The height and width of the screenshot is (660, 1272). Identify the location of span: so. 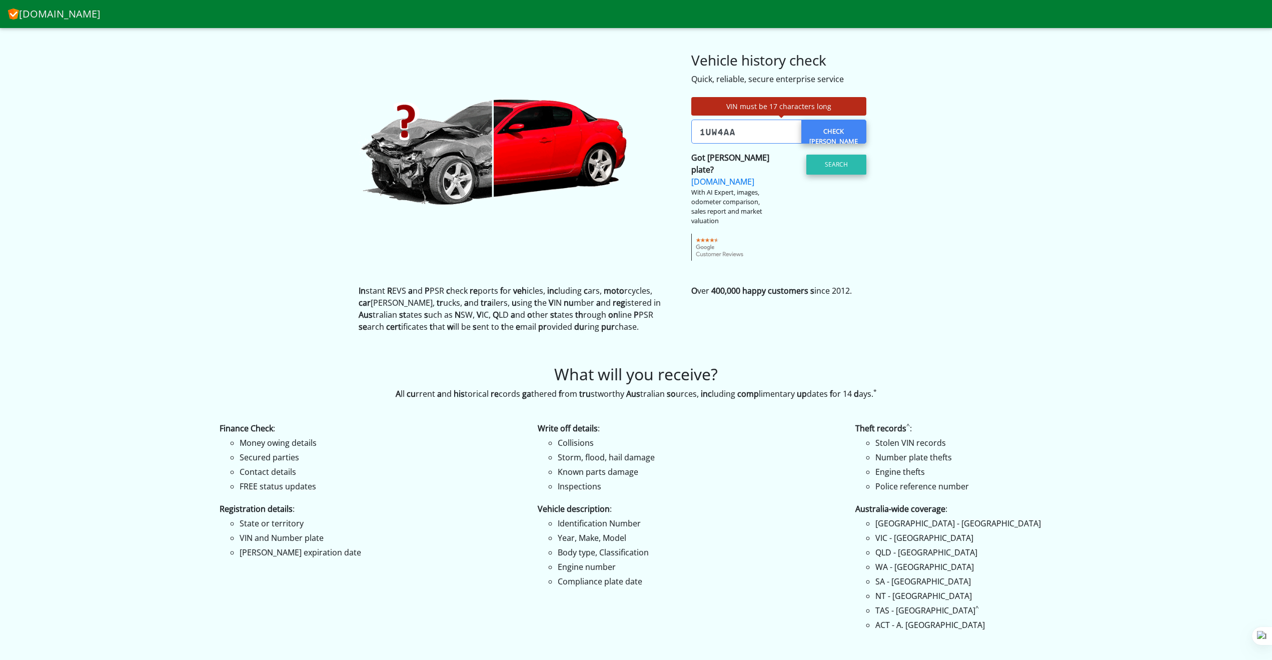
(671, 394).